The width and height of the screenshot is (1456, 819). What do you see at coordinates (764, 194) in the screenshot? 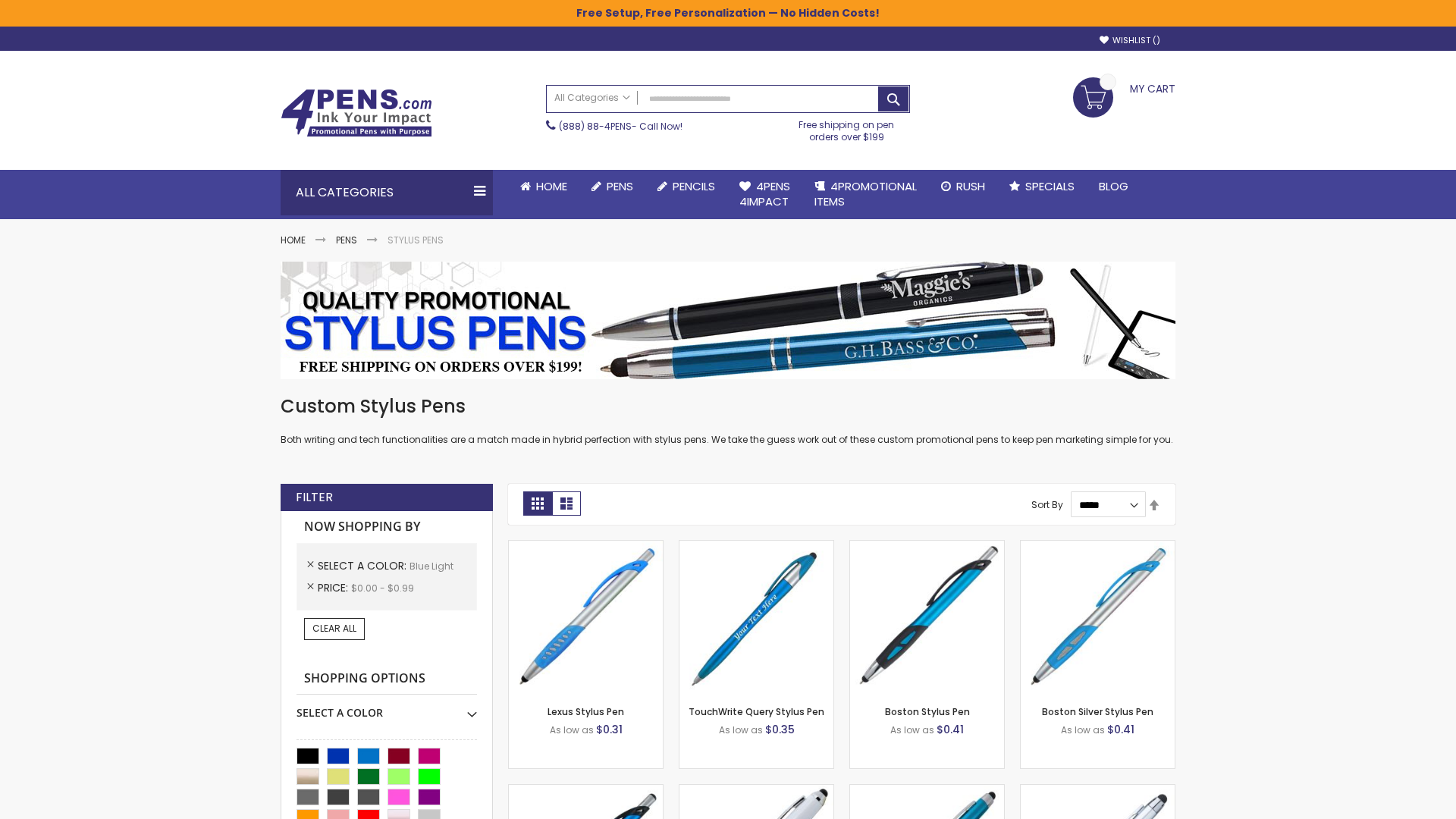
I see `a: 4Pens4impact` at bounding box center [764, 194].